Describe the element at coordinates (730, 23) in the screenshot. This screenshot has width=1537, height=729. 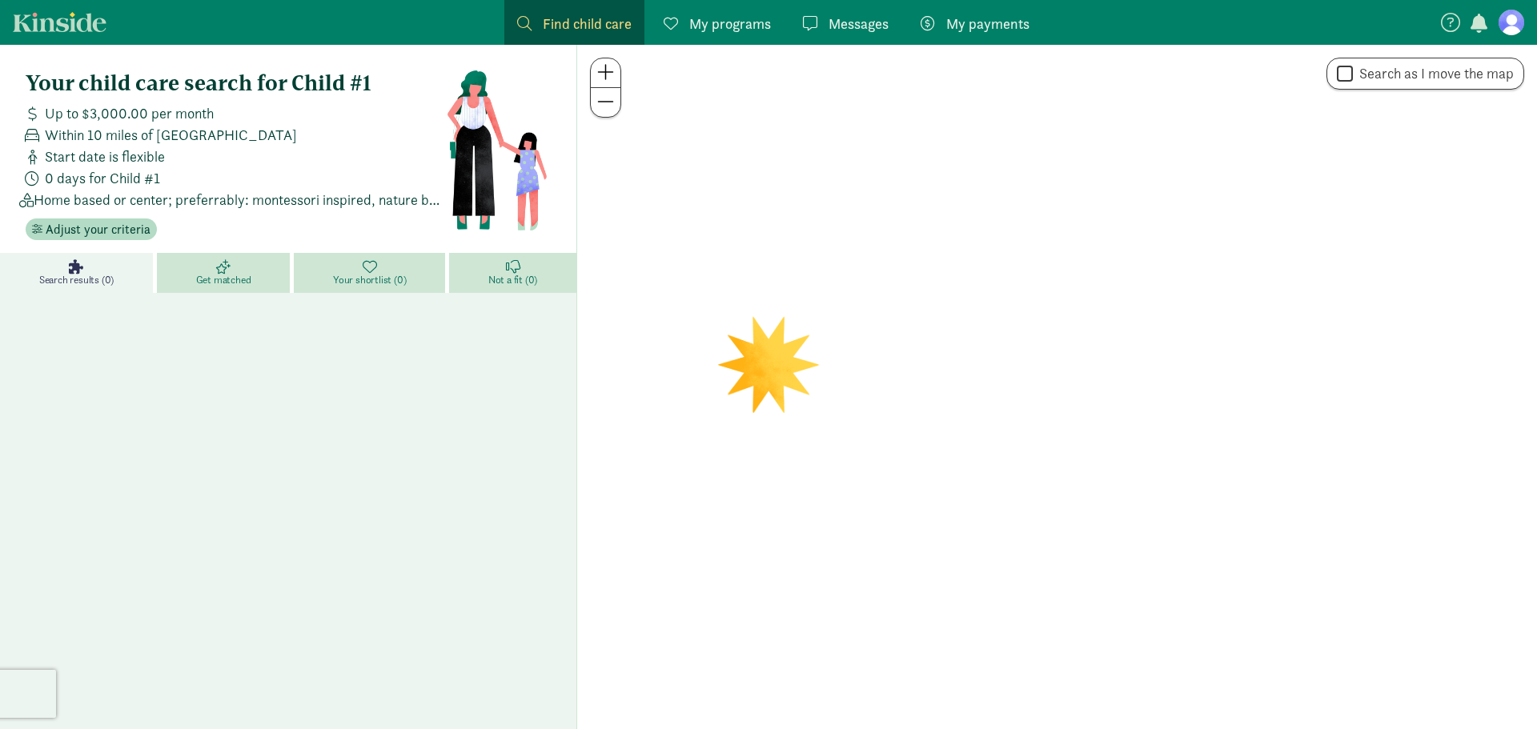
I see `span: My programs` at that location.